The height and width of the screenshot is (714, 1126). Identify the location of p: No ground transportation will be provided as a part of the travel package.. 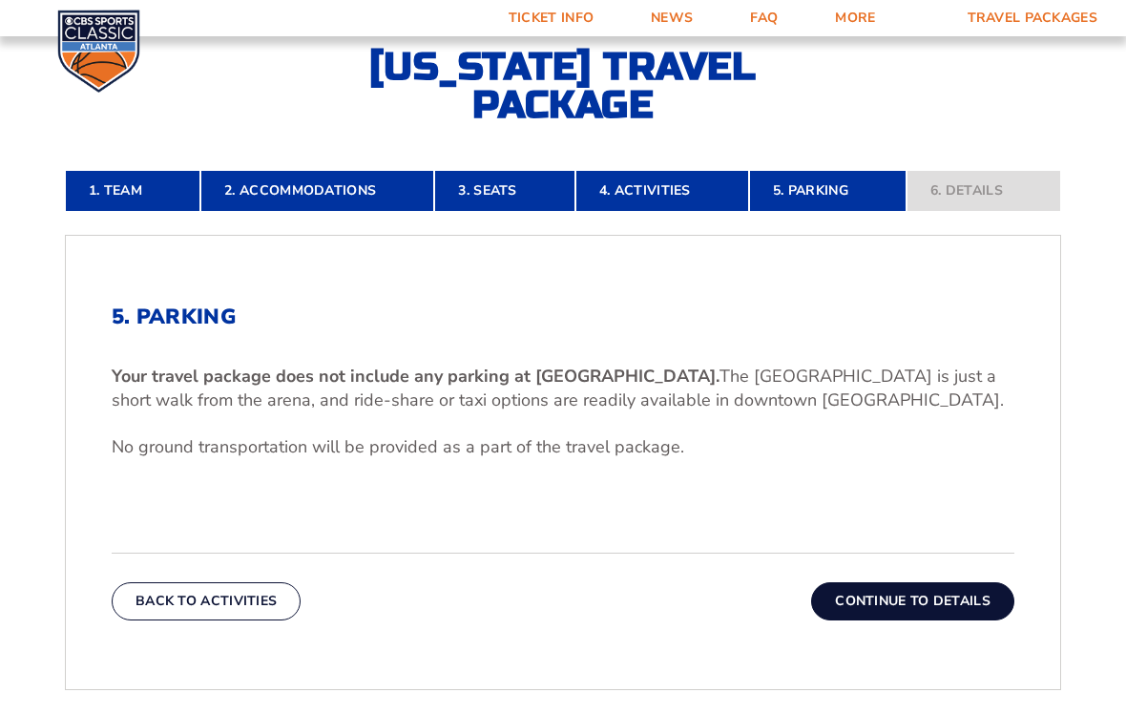
(563, 447).